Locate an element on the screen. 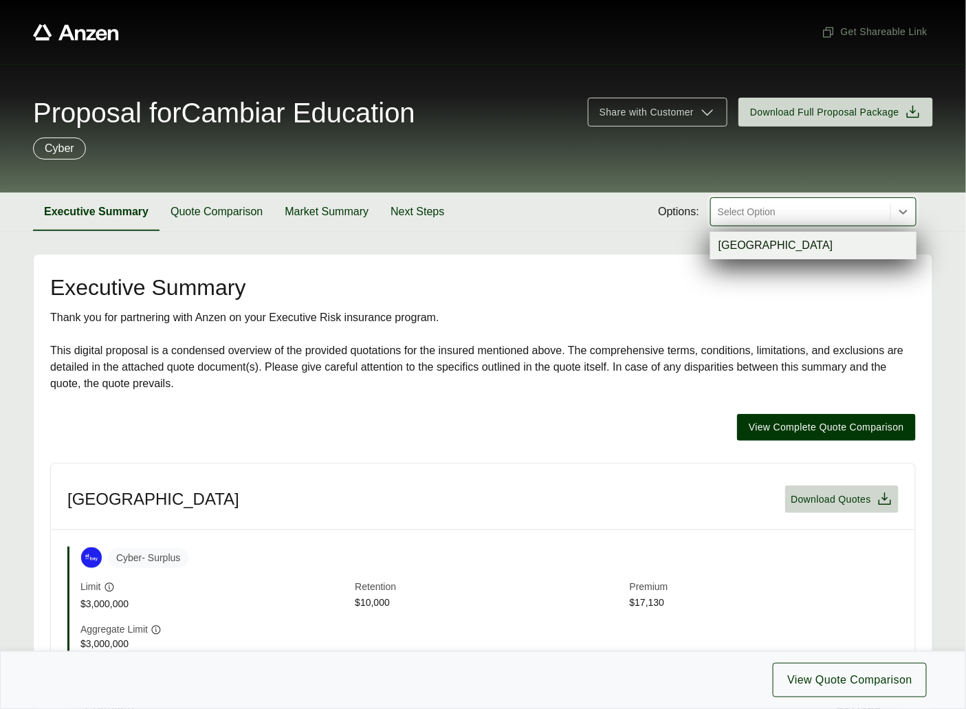 Image resolution: width=966 pixels, height=709 pixels. a: View Complete Quote Comparison is located at coordinates (827, 427).